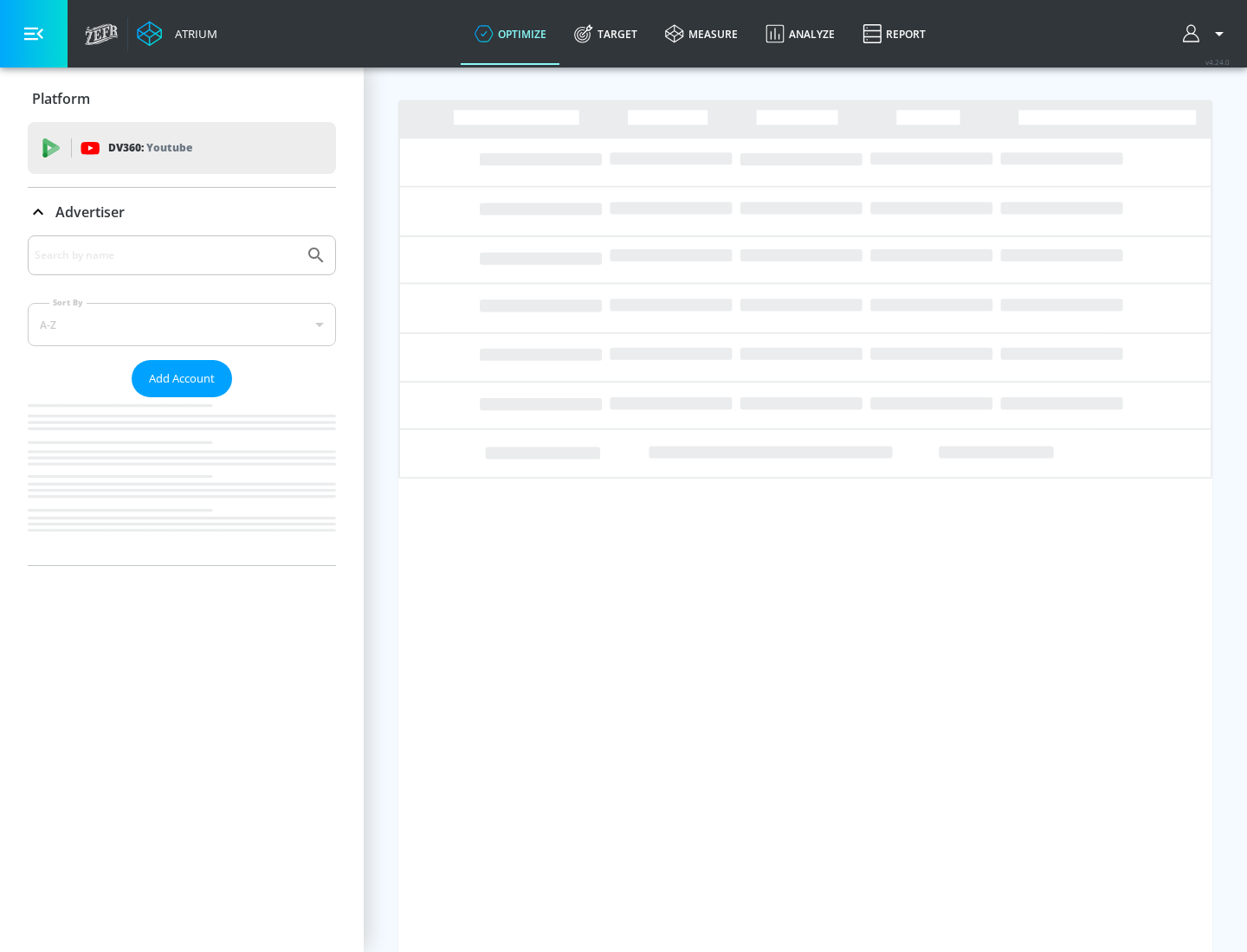 Image resolution: width=1247 pixels, height=952 pixels. Describe the element at coordinates (701, 33) in the screenshot. I see `a: measure` at that location.